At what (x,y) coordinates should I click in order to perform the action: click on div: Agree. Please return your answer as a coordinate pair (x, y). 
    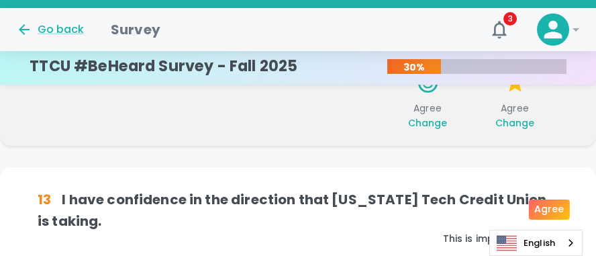
    Looking at the image, I should click on (549, 210).